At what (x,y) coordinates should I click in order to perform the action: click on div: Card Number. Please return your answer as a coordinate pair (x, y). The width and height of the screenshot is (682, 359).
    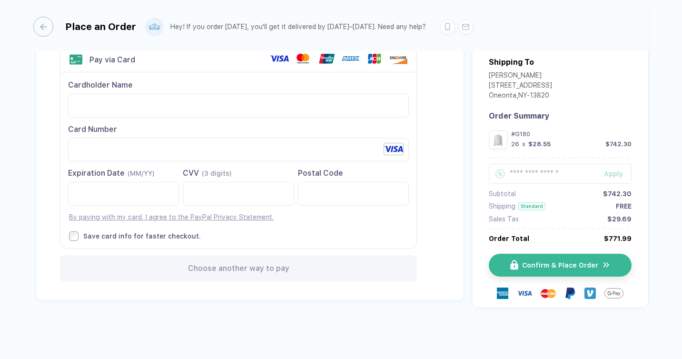
    Looking at the image, I should click on (238, 129).